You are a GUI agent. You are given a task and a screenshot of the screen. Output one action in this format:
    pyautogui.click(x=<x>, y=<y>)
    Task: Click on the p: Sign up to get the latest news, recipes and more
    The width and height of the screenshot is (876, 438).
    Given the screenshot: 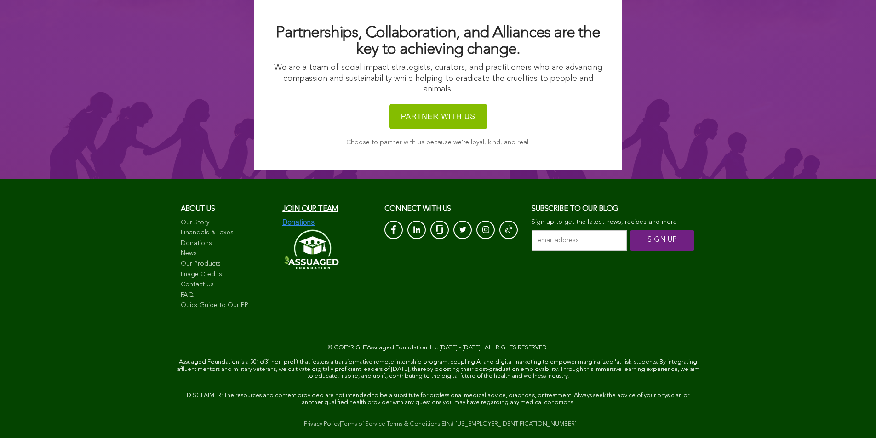 What is the action you would take?
    pyautogui.click(x=614, y=222)
    